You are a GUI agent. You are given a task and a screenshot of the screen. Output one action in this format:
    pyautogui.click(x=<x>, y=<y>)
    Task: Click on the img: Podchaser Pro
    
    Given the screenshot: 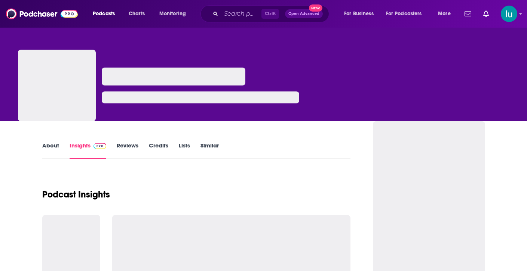 What is the action you would take?
    pyautogui.click(x=100, y=146)
    